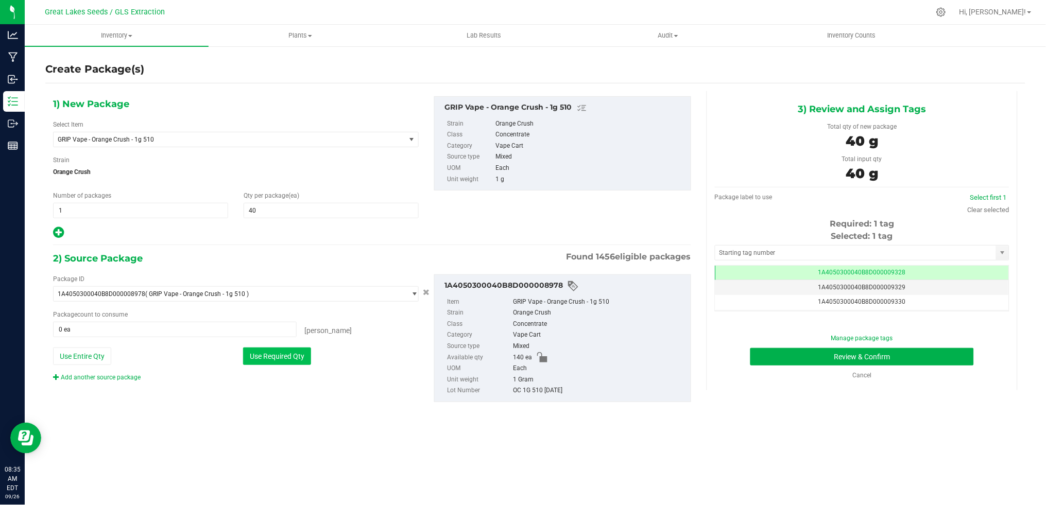  Describe the element at coordinates (82, 356) in the screenshot. I see `button: Use Entire Qty` at that location.